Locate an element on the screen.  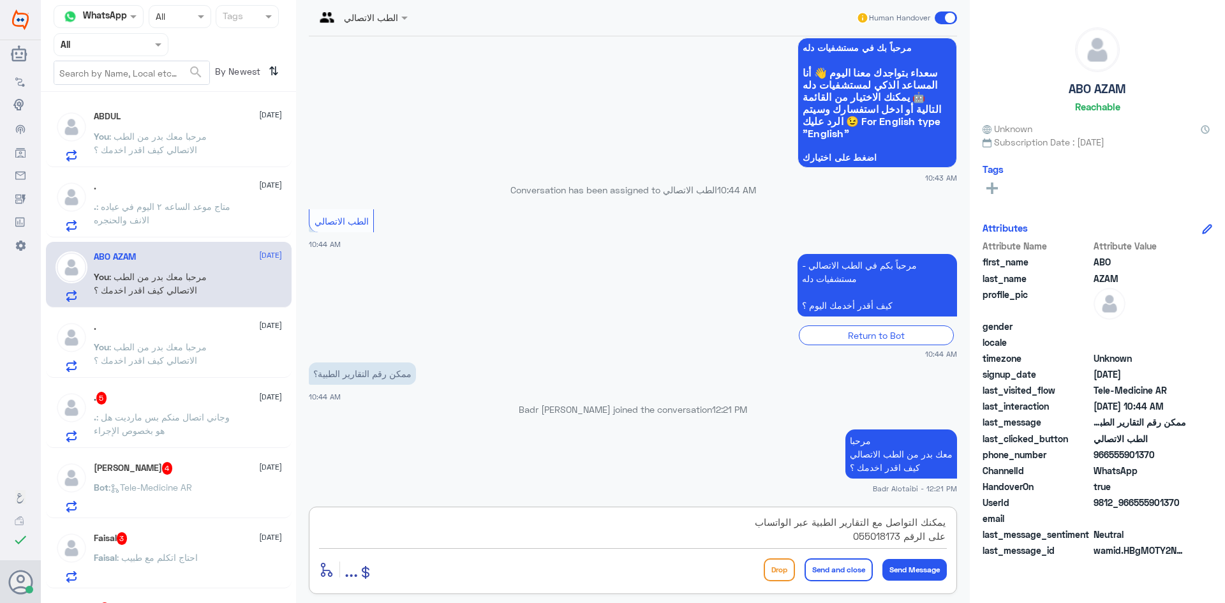
span: last_message is located at coordinates (1037, 422).